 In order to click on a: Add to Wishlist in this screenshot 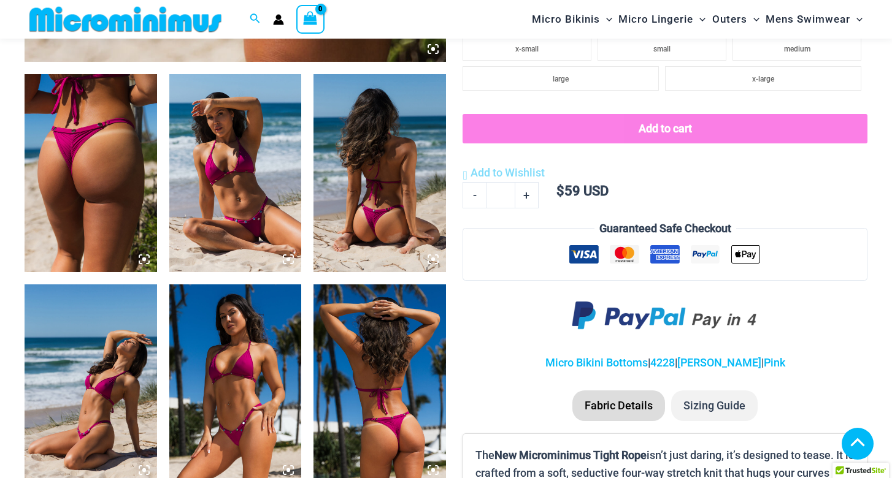, I will do `click(503, 173)`.